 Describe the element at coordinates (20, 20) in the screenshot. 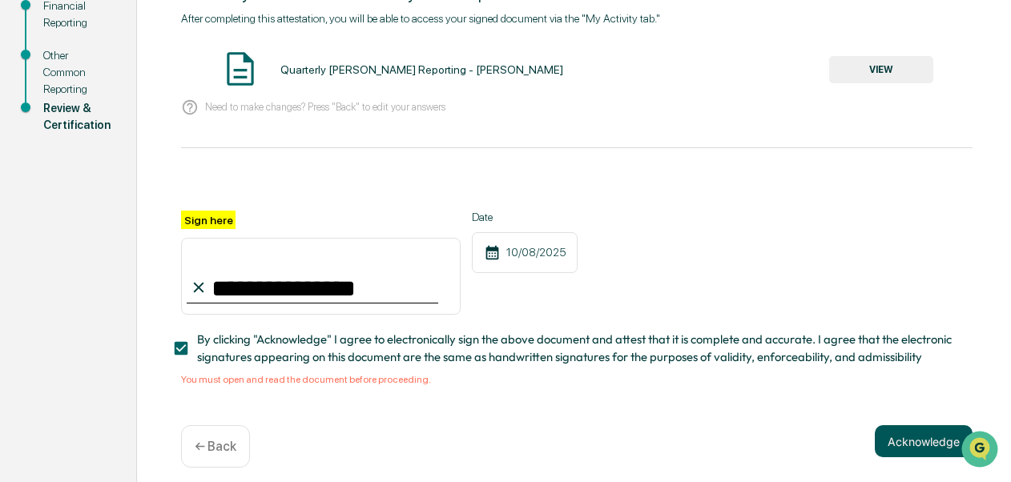

I see `button: Open customer support` at that location.